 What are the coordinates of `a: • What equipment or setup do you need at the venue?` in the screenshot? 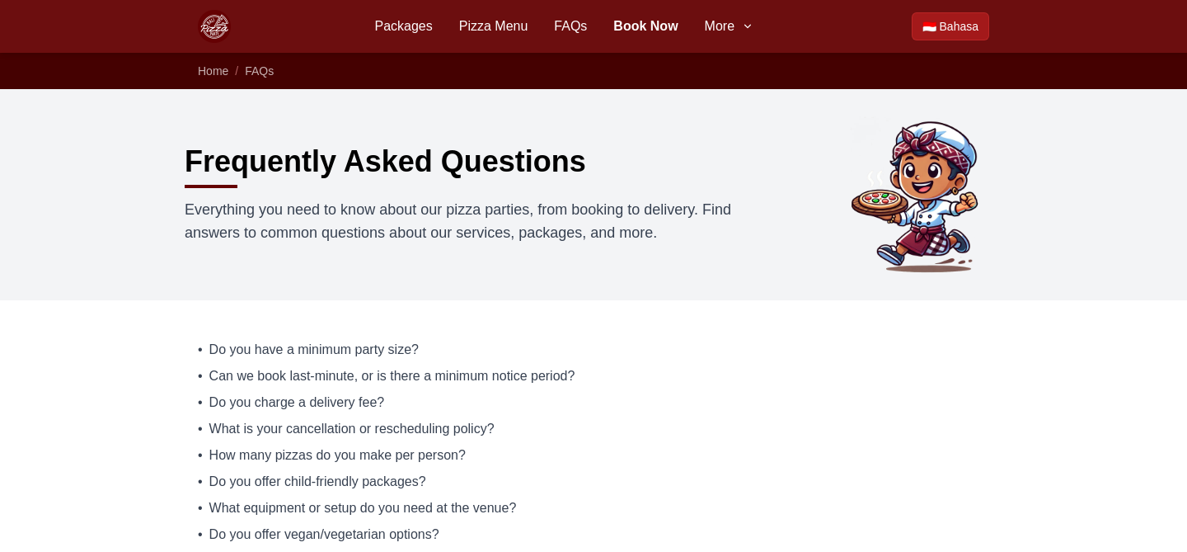 It's located at (594, 508).